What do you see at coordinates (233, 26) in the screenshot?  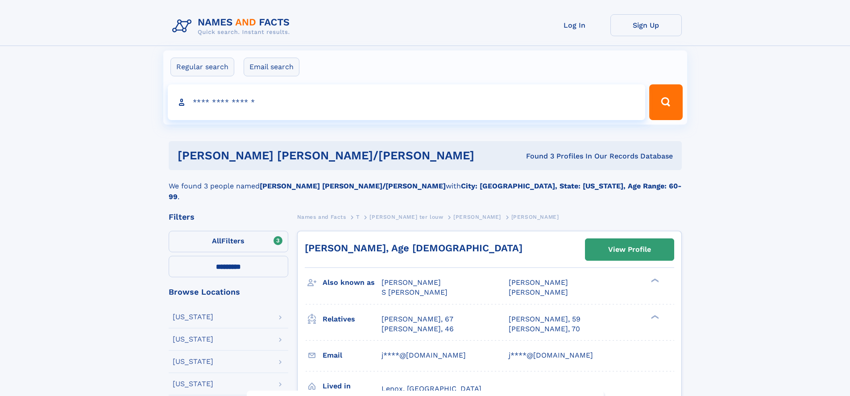 I see `img: Logo Names and Facts` at bounding box center [233, 26].